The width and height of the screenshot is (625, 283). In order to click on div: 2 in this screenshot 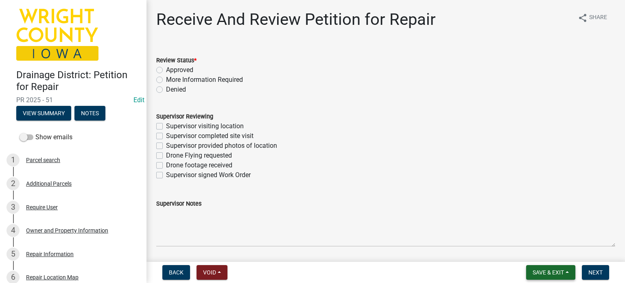, I will do `click(13, 183)`.